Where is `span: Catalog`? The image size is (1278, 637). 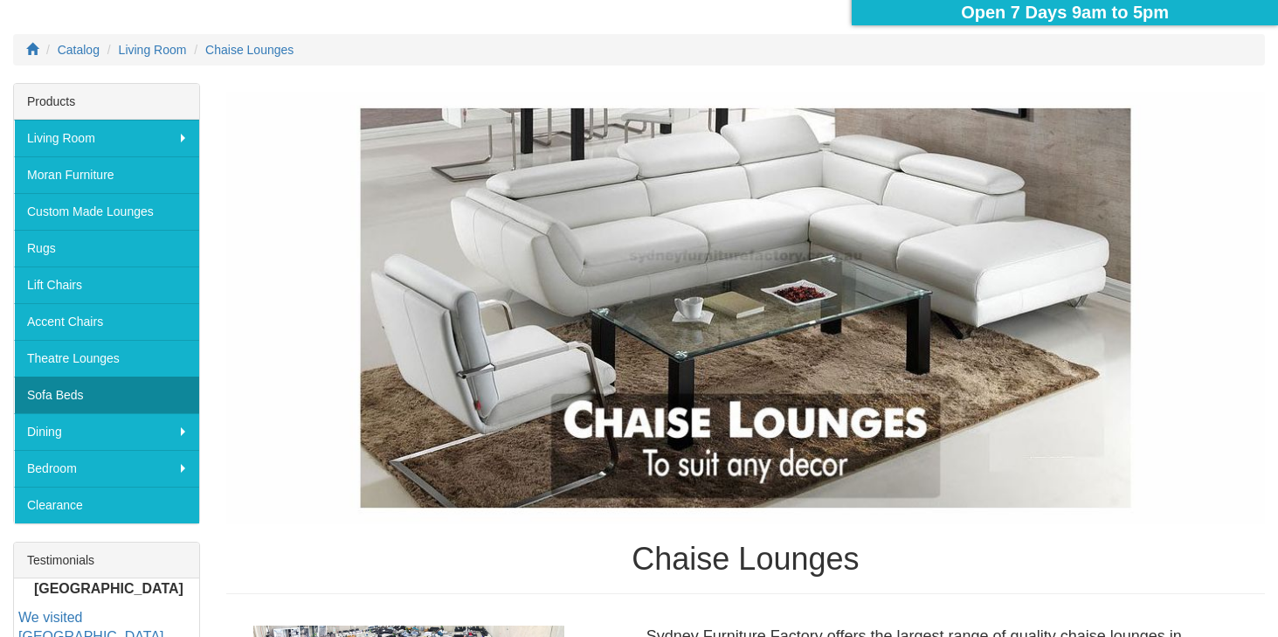 span: Catalog is located at coordinates (79, 50).